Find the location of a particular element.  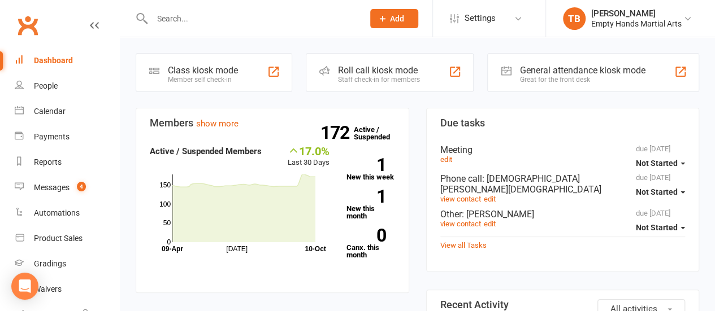

div: Last 30 Days is located at coordinates (308, 156).